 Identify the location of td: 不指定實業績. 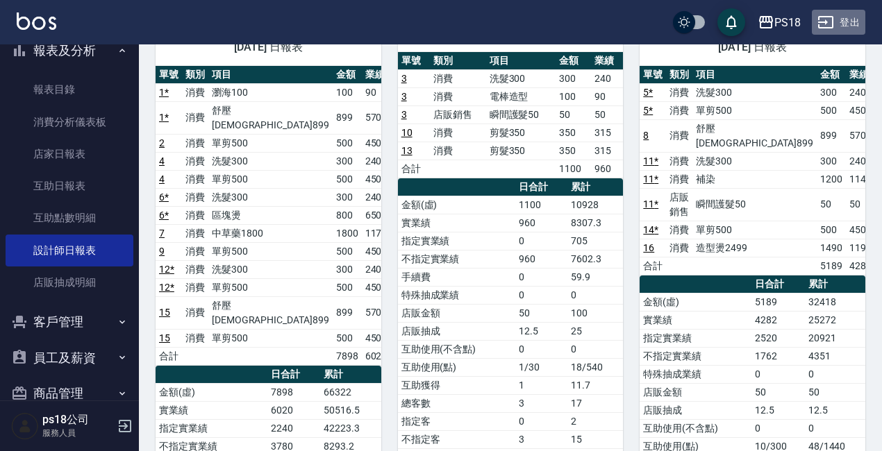
(457, 259).